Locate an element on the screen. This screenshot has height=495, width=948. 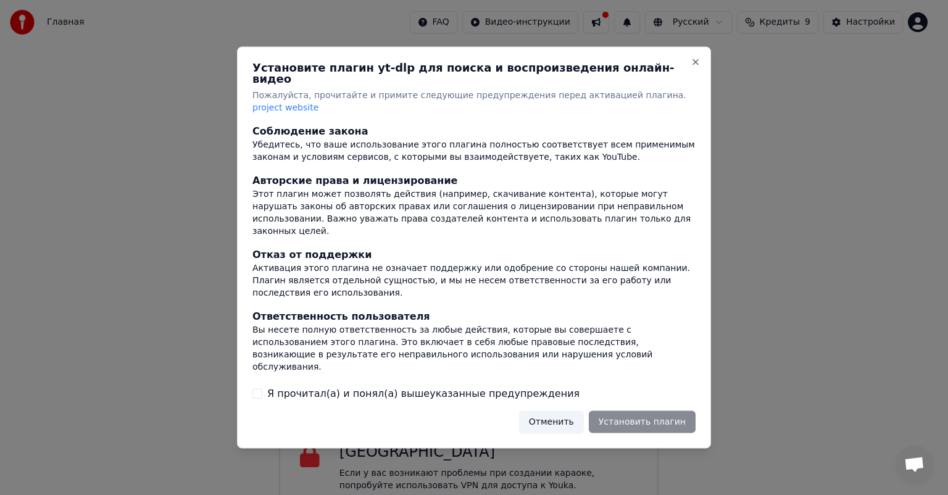
div: Убедитесь, что ваше использование этого плагина полностью соответствует всем применимым законам и... is located at coordinates (474, 151).